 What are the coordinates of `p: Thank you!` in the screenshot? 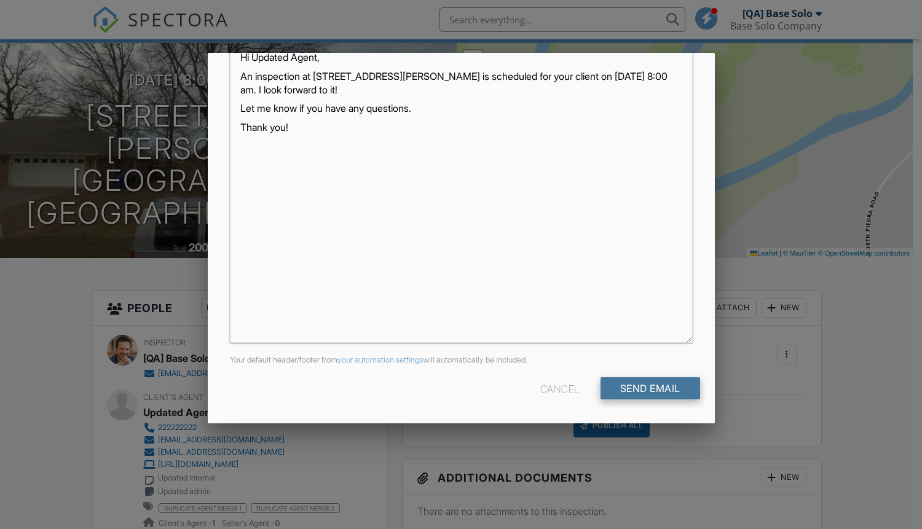 It's located at (461, 127).